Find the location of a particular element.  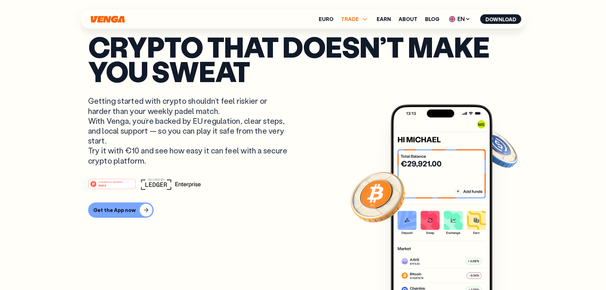

a: Blog is located at coordinates (432, 19).